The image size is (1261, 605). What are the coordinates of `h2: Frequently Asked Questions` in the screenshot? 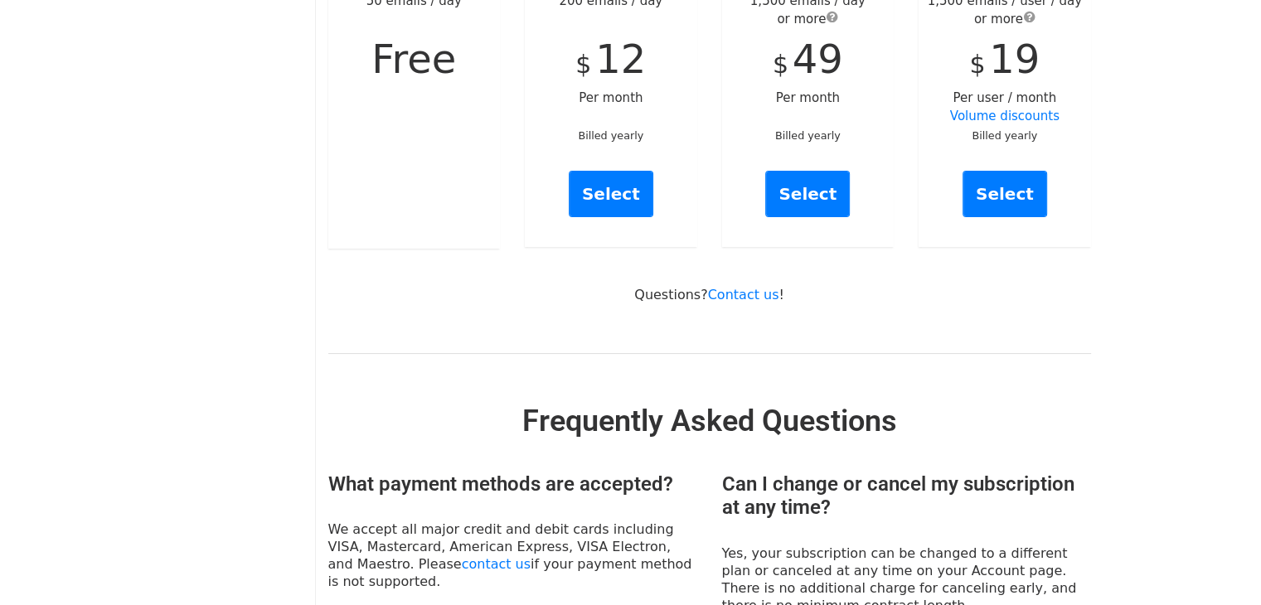 It's located at (709, 421).